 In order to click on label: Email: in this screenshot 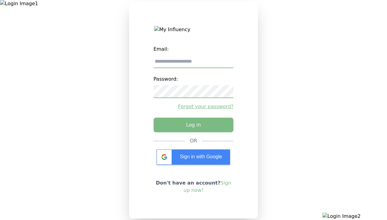, I will do `click(194, 49)`.